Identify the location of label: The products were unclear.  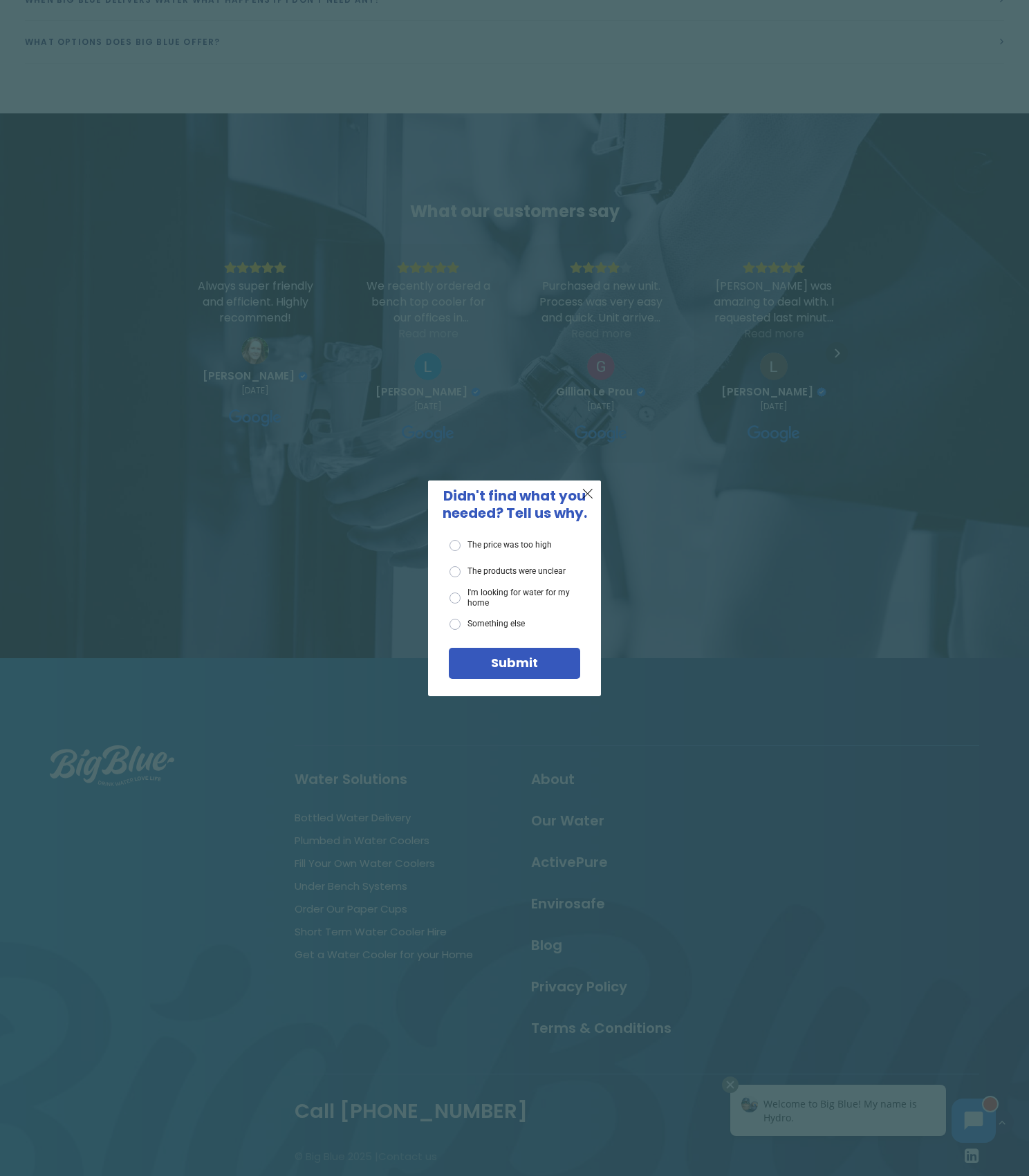
(507, 572).